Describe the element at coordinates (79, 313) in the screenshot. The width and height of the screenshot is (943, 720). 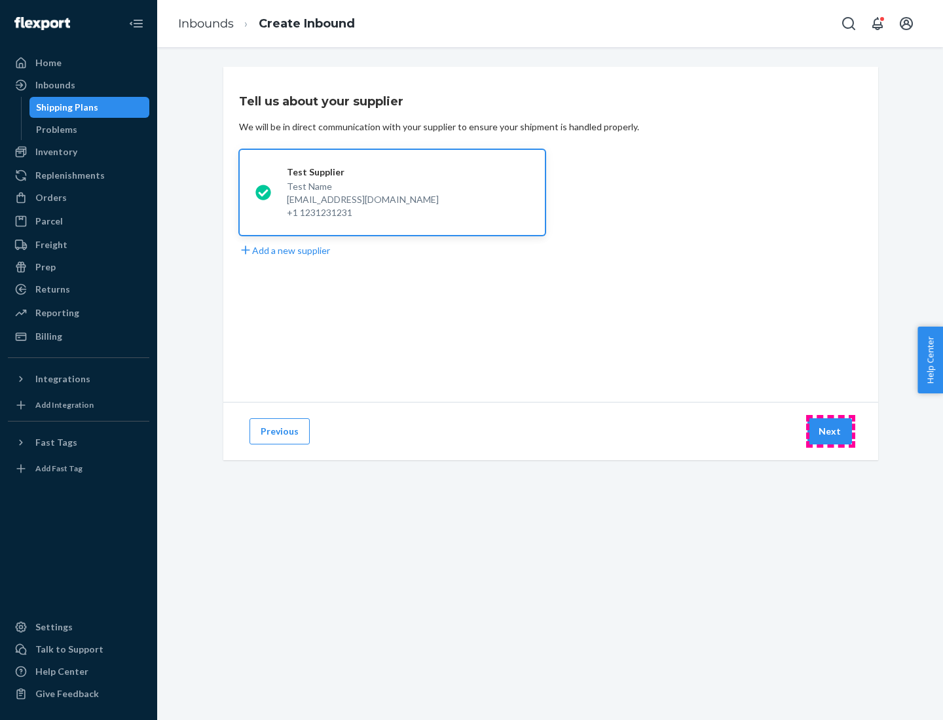
I see `a: Reporting` at that location.